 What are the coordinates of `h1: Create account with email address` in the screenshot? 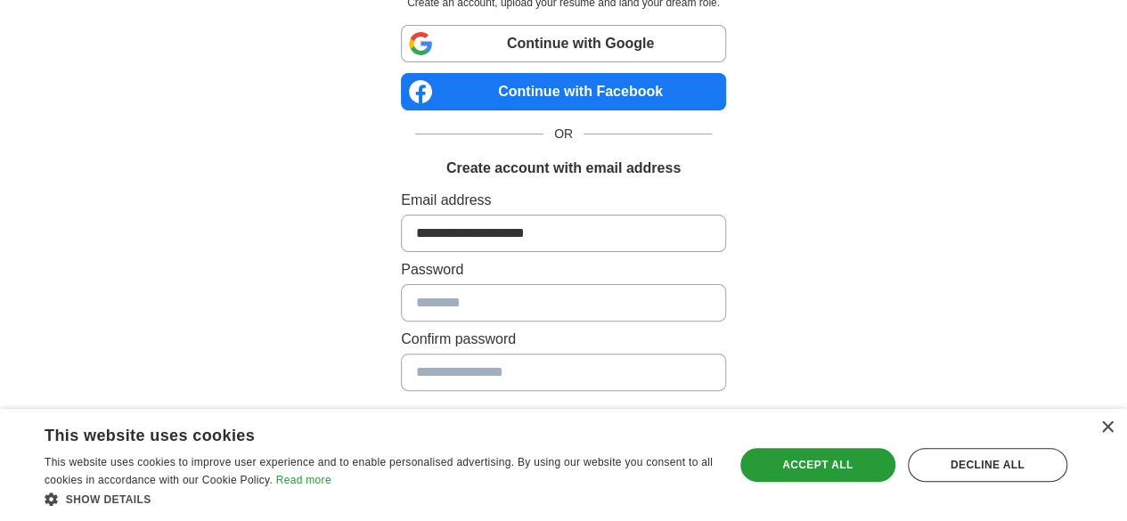 It's located at (563, 168).